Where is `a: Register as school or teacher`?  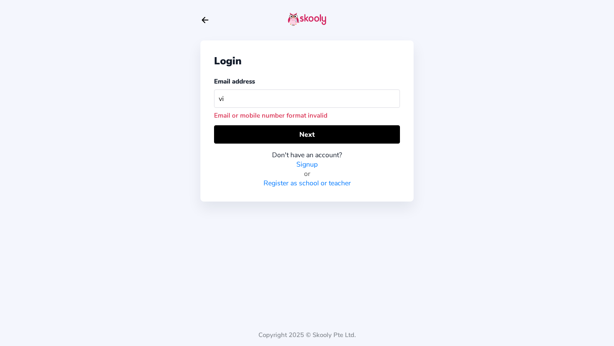
a: Register as school or teacher is located at coordinates (307, 183).